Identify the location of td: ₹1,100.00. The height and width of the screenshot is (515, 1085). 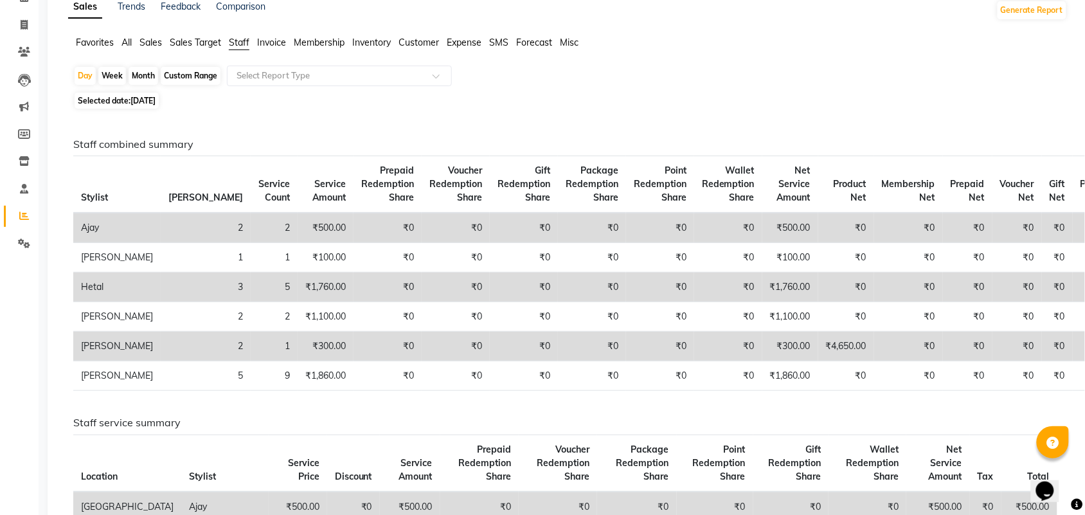
(325, 317).